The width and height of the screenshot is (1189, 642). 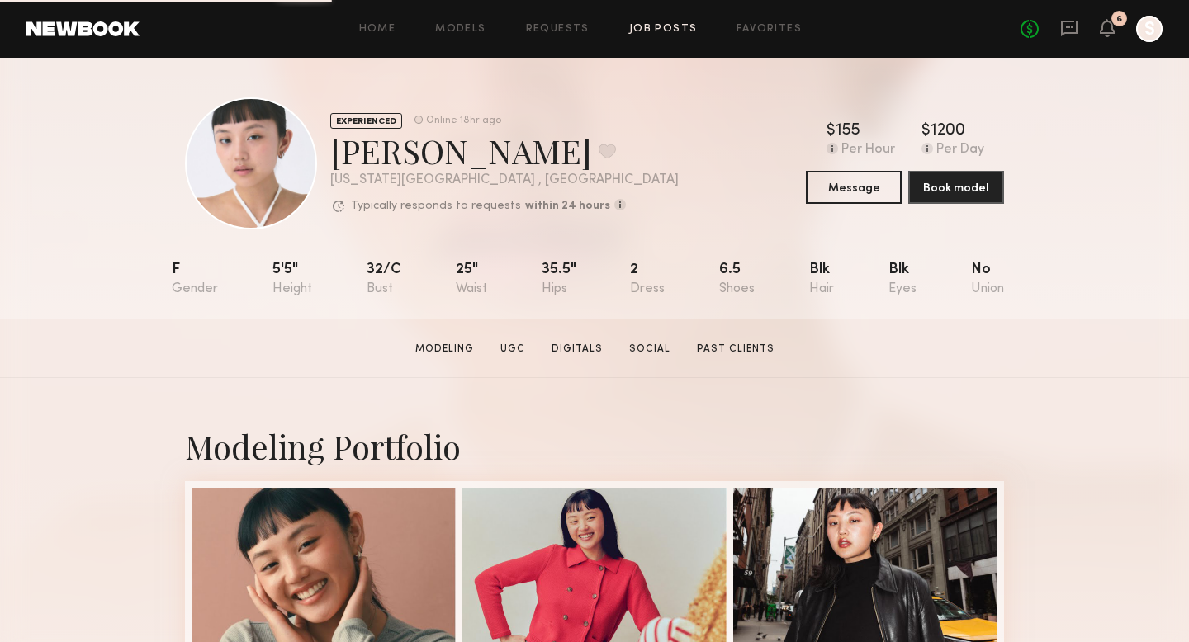 I want to click on div: 6, so click(x=1119, y=19).